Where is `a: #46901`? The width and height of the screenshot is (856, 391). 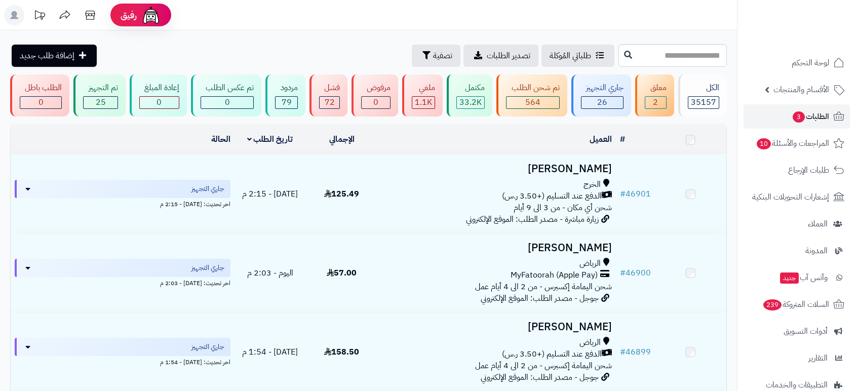
a: #46901 is located at coordinates (635, 194).